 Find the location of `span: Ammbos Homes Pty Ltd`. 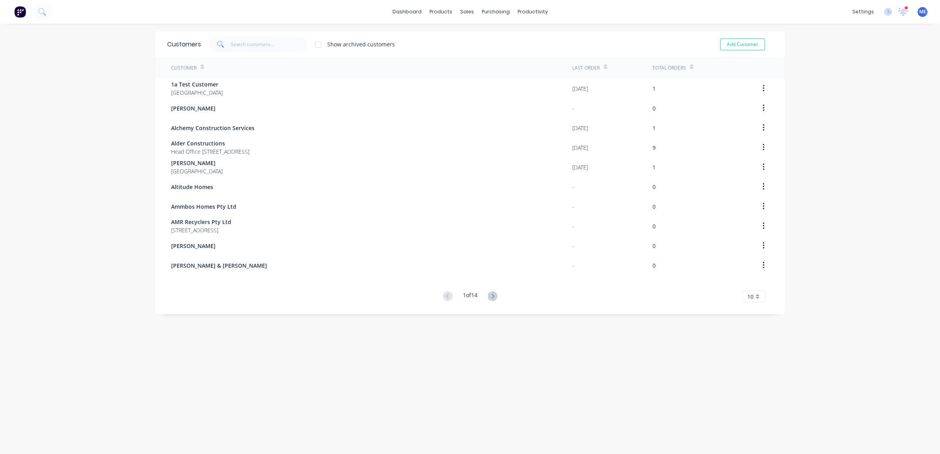

span: Ammbos Homes Pty Ltd is located at coordinates (204, 206).